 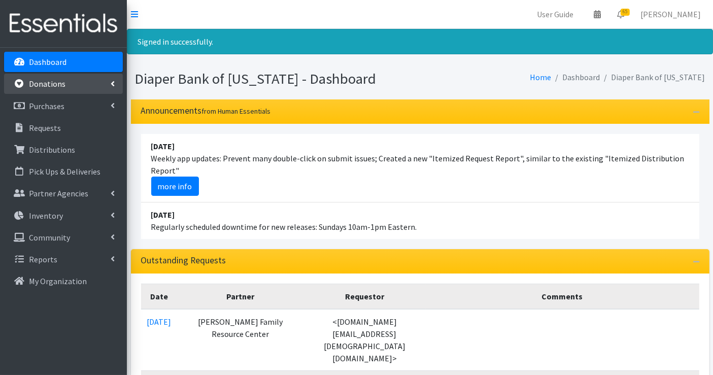 What do you see at coordinates (625, 12) in the screenshot?
I see `span: 65` at bounding box center [625, 12].